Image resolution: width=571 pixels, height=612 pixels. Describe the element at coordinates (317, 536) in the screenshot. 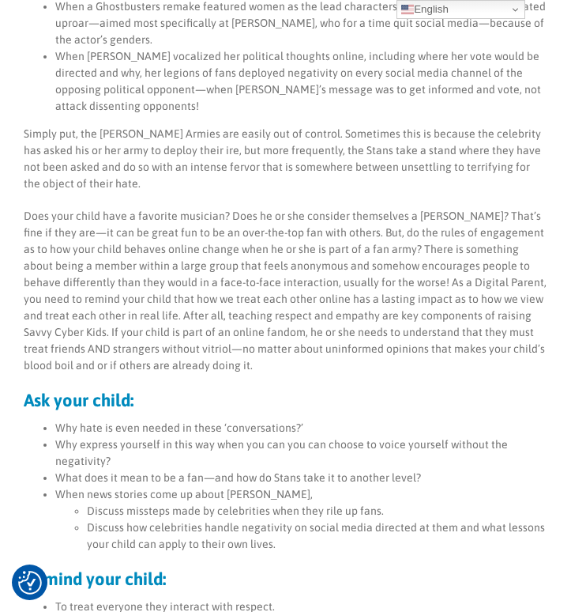

I see `li: Discuss how celebrities handle negativity on social media directed at them and what lessons your ...` at that location.